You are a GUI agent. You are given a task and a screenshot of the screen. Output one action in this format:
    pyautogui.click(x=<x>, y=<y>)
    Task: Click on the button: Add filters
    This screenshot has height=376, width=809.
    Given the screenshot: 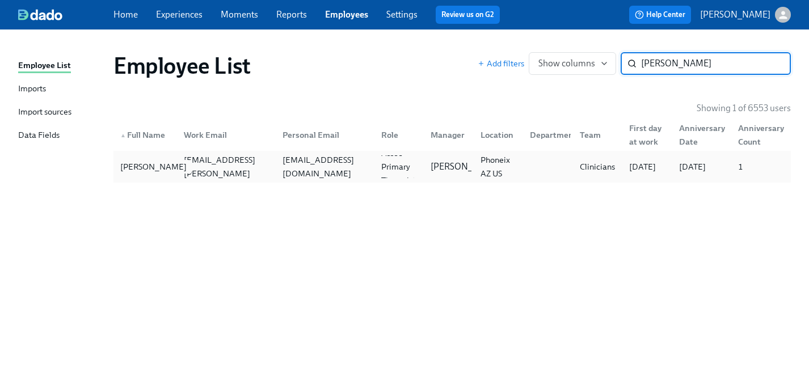 What is the action you would take?
    pyautogui.click(x=501, y=64)
    